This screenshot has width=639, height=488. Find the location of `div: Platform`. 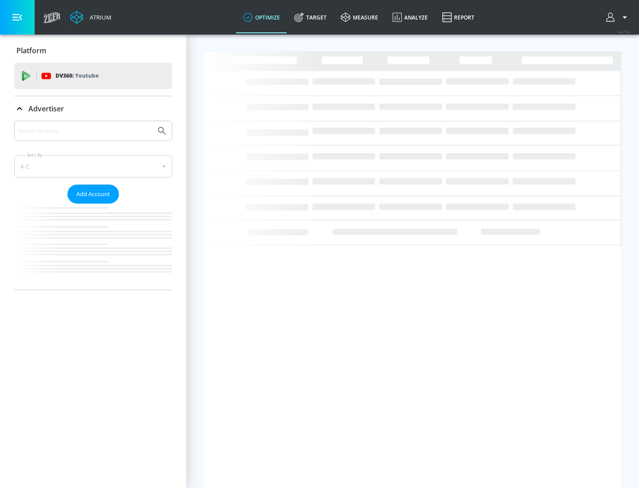

div: Platform is located at coordinates (93, 51).